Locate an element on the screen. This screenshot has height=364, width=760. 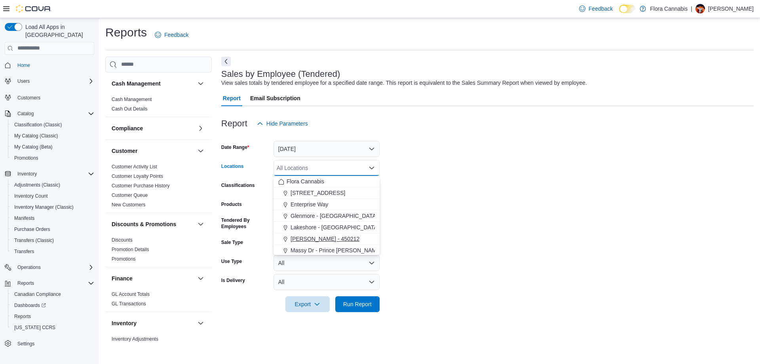
a: My Catalog (Classic) is located at coordinates (36, 136).